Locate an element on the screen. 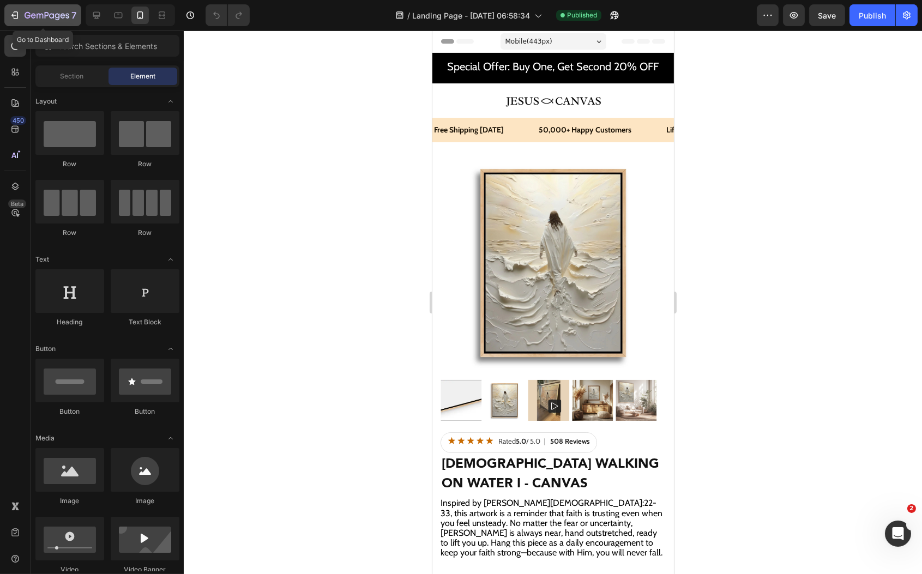 This screenshot has width=922, height=574. strong: 5.0 is located at coordinates (88, 411).